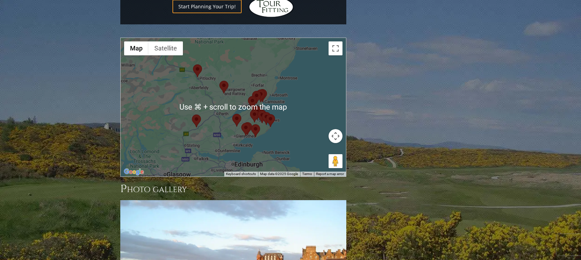 This screenshot has height=260, width=581. Describe the element at coordinates (241, 174) in the screenshot. I see `button: Keyboard shortcuts` at that location.